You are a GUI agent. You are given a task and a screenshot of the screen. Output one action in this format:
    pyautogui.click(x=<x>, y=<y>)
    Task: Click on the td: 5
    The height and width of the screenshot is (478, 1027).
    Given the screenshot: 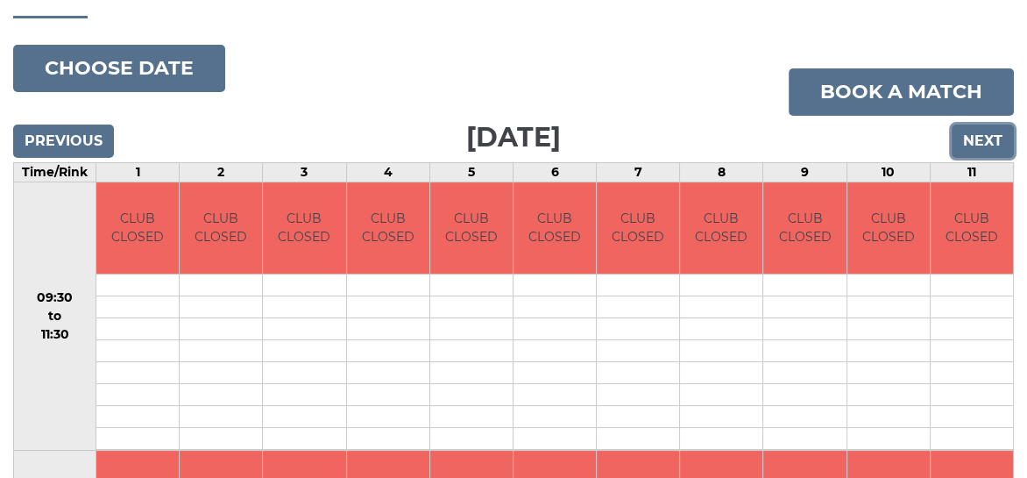 What is the action you would take?
    pyautogui.click(x=471, y=172)
    